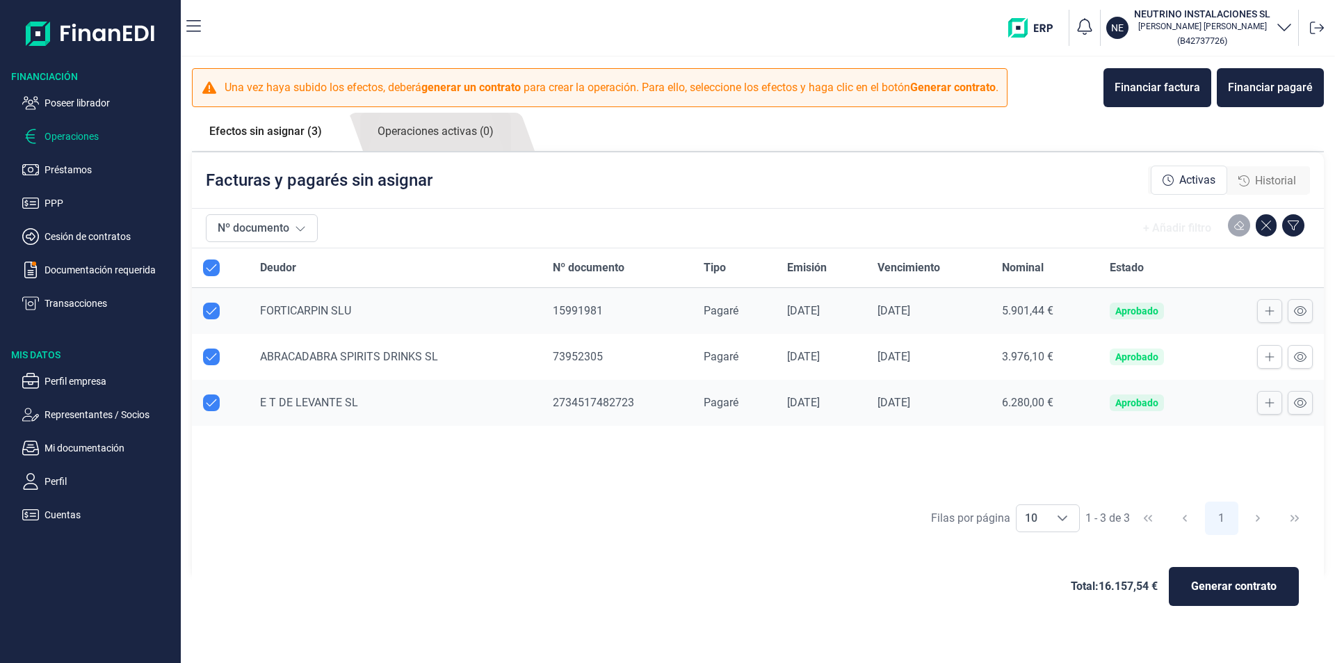 The width and height of the screenshot is (1335, 663). What do you see at coordinates (349, 356) in the screenshot?
I see `span: ABRACADABRA SPIRITS DRINKS SL` at bounding box center [349, 356].